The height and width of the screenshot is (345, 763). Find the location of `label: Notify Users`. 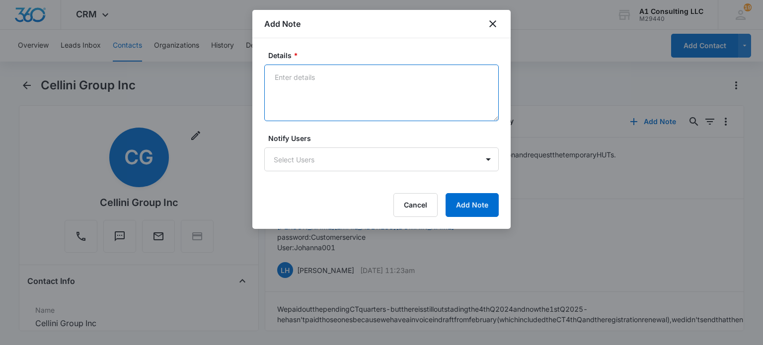

label: Notify Users is located at coordinates (386, 138).